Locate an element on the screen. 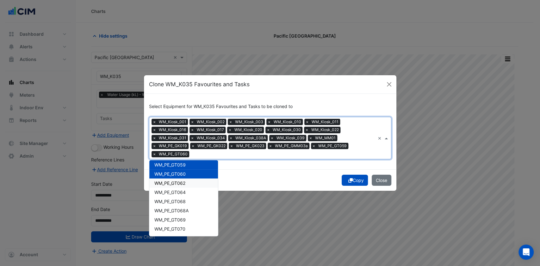 Image resolution: width=540 pixels, height=266 pixels. span: WM_Kiosk_031 is located at coordinates (172, 138).